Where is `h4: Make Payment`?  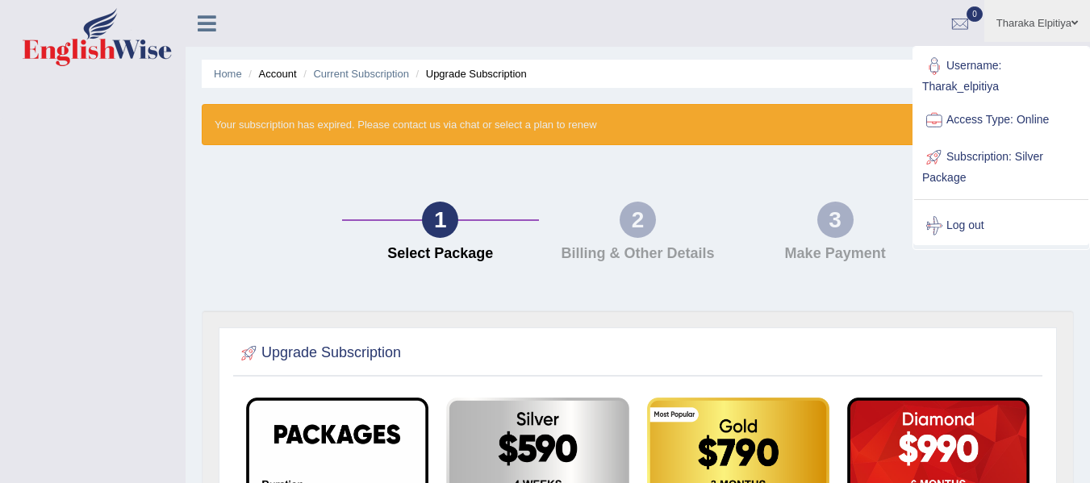
h4: Make Payment is located at coordinates (835, 254).